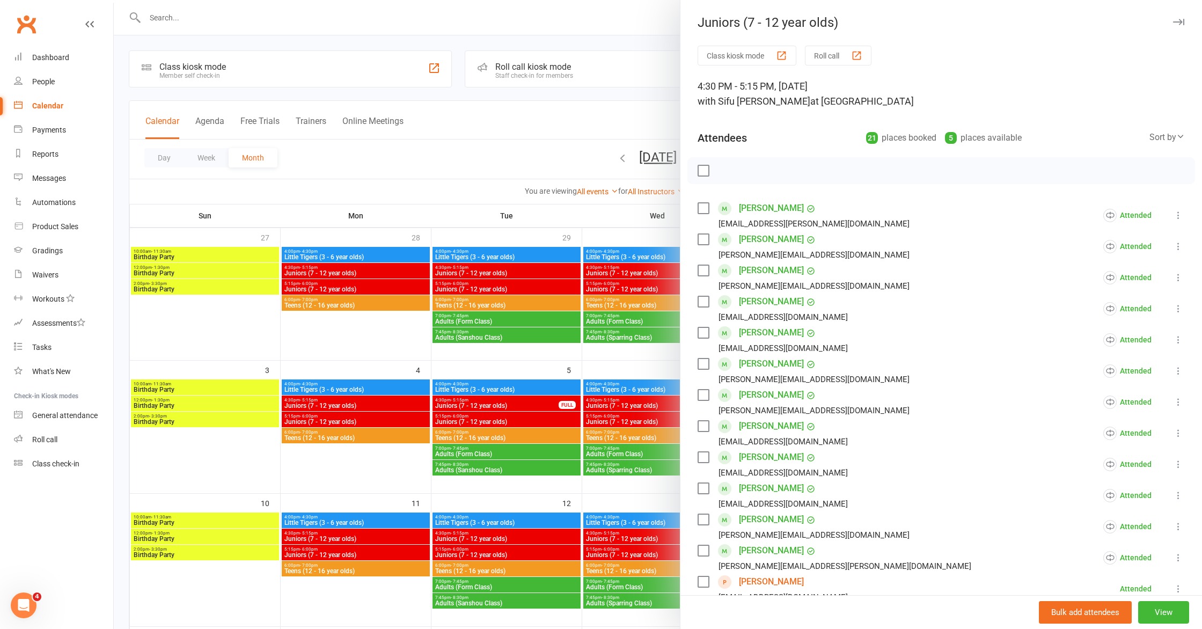 Image resolution: width=1202 pixels, height=629 pixels. Describe the element at coordinates (838, 55) in the screenshot. I see `button: Roll call` at that location.